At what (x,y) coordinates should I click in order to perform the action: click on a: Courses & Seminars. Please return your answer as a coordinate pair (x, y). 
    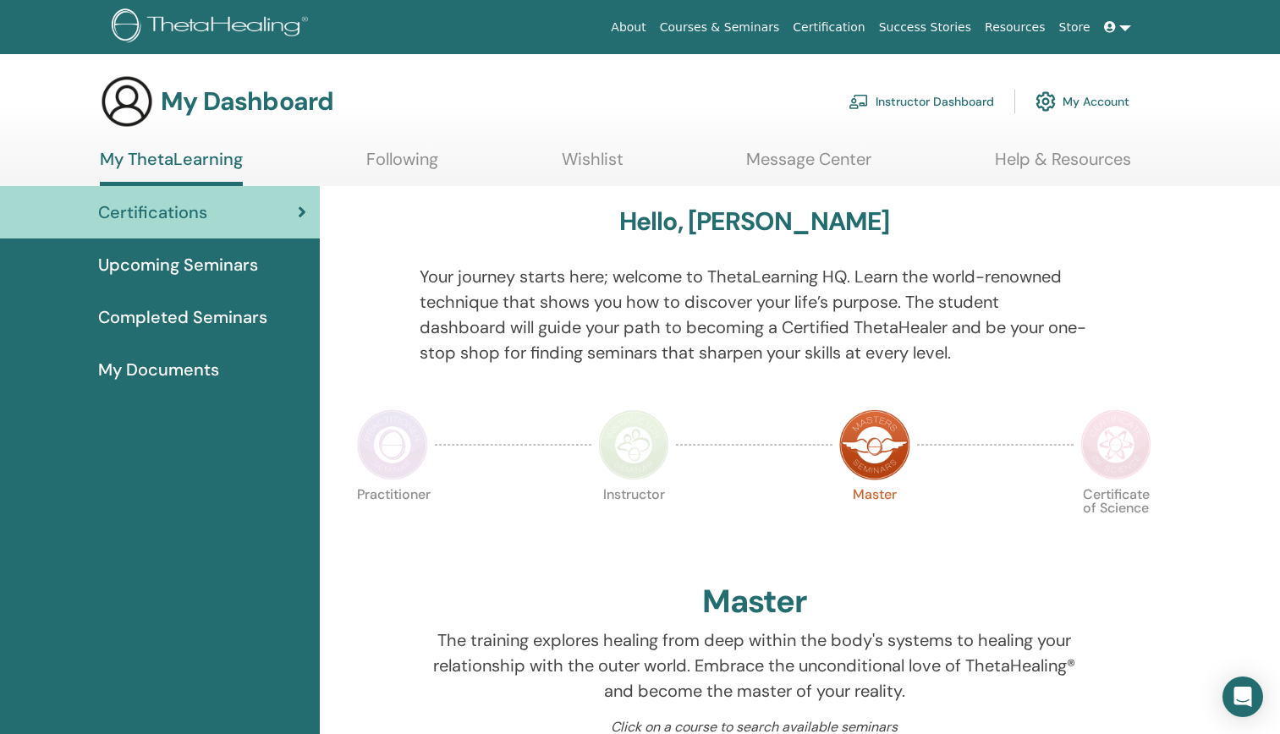
    Looking at the image, I should click on (720, 27).